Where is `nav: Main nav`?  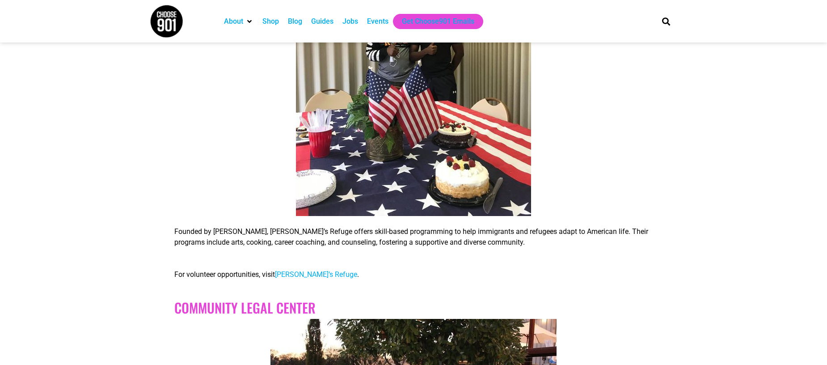 nav: Main nav is located at coordinates (433, 21).